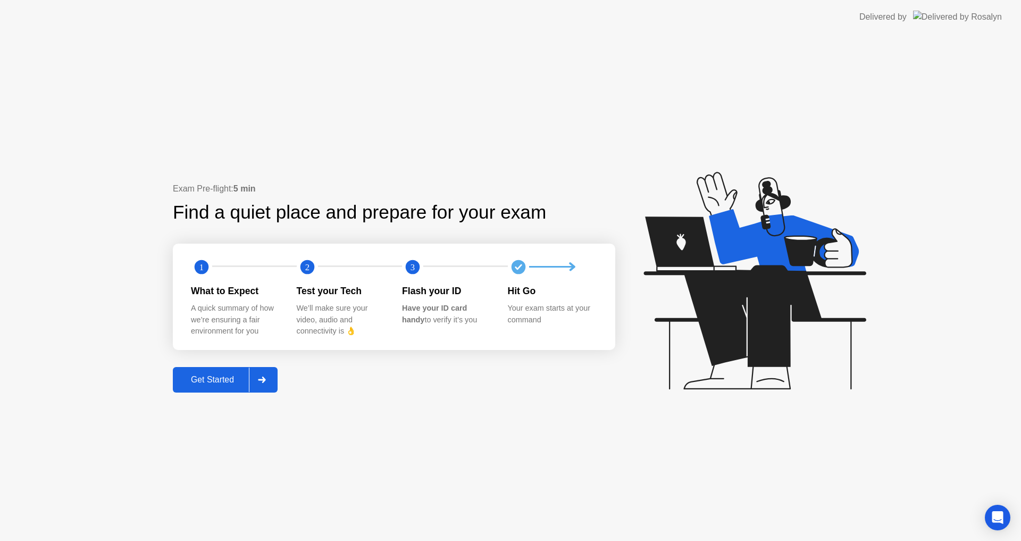 The height and width of the screenshot is (541, 1021). What do you see at coordinates (552, 314) in the screenshot?
I see `div: Your exam starts at your command` at bounding box center [552, 314].